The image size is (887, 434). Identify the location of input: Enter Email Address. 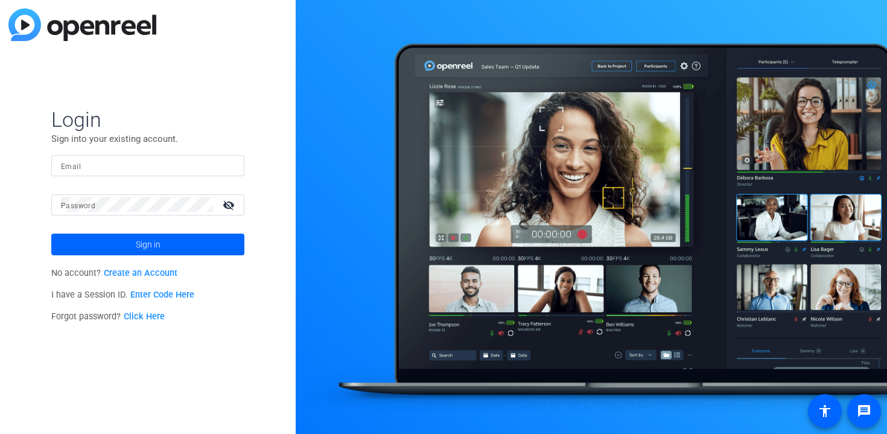
(148, 165).